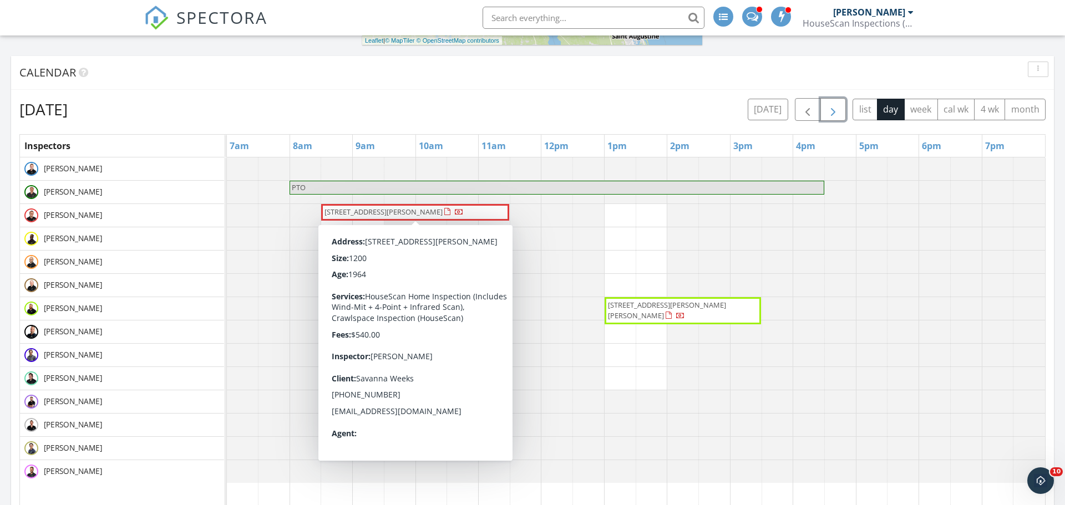  I want to click on a: 6pm, so click(931, 146).